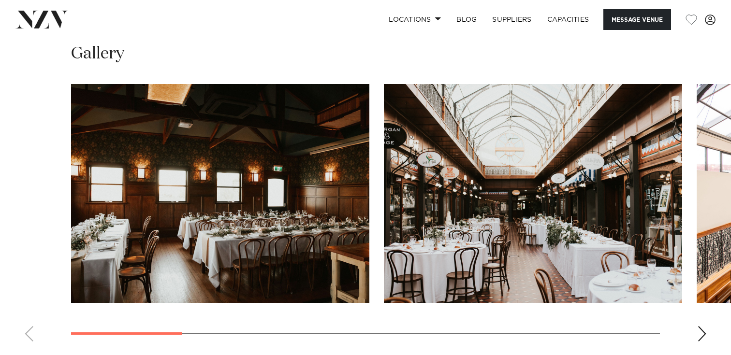 The height and width of the screenshot is (355, 731). Describe the element at coordinates (415, 19) in the screenshot. I see `a: Locations` at that location.